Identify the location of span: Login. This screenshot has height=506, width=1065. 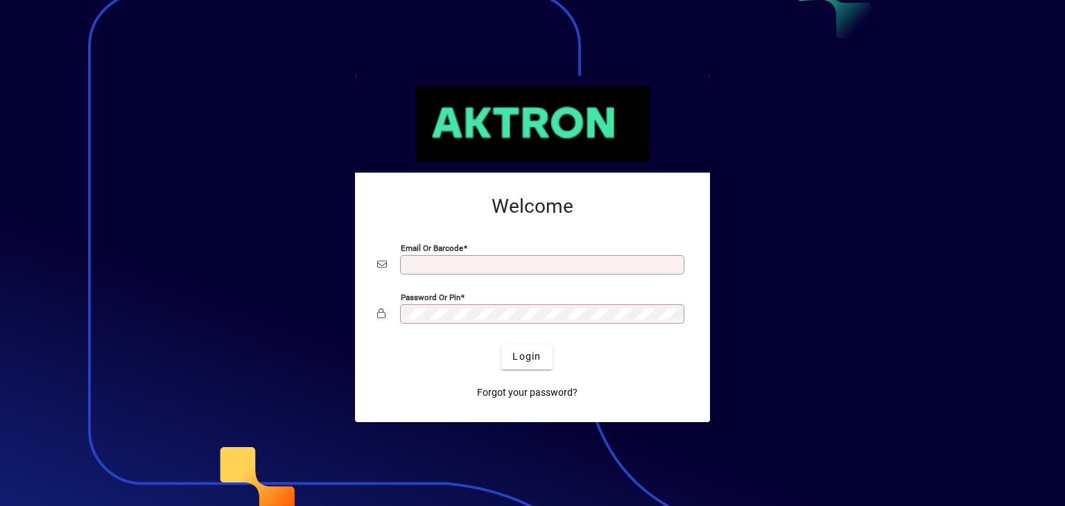
(526, 356).